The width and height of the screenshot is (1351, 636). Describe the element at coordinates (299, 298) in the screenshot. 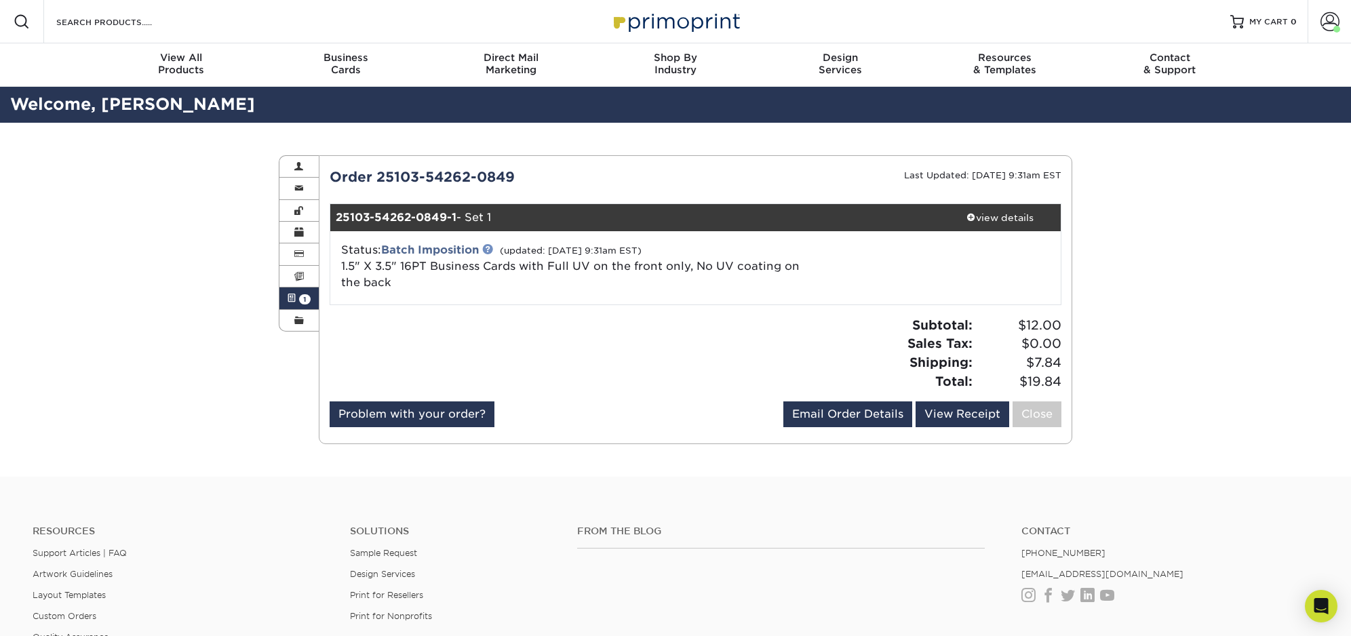

I see `a: 1` at that location.